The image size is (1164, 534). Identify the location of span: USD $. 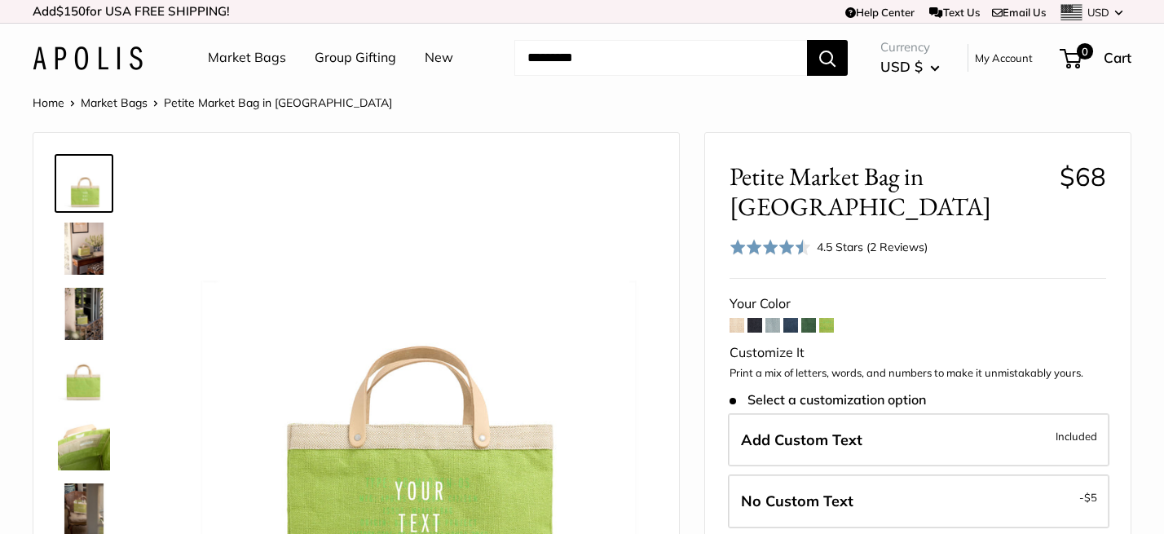
(902, 66).